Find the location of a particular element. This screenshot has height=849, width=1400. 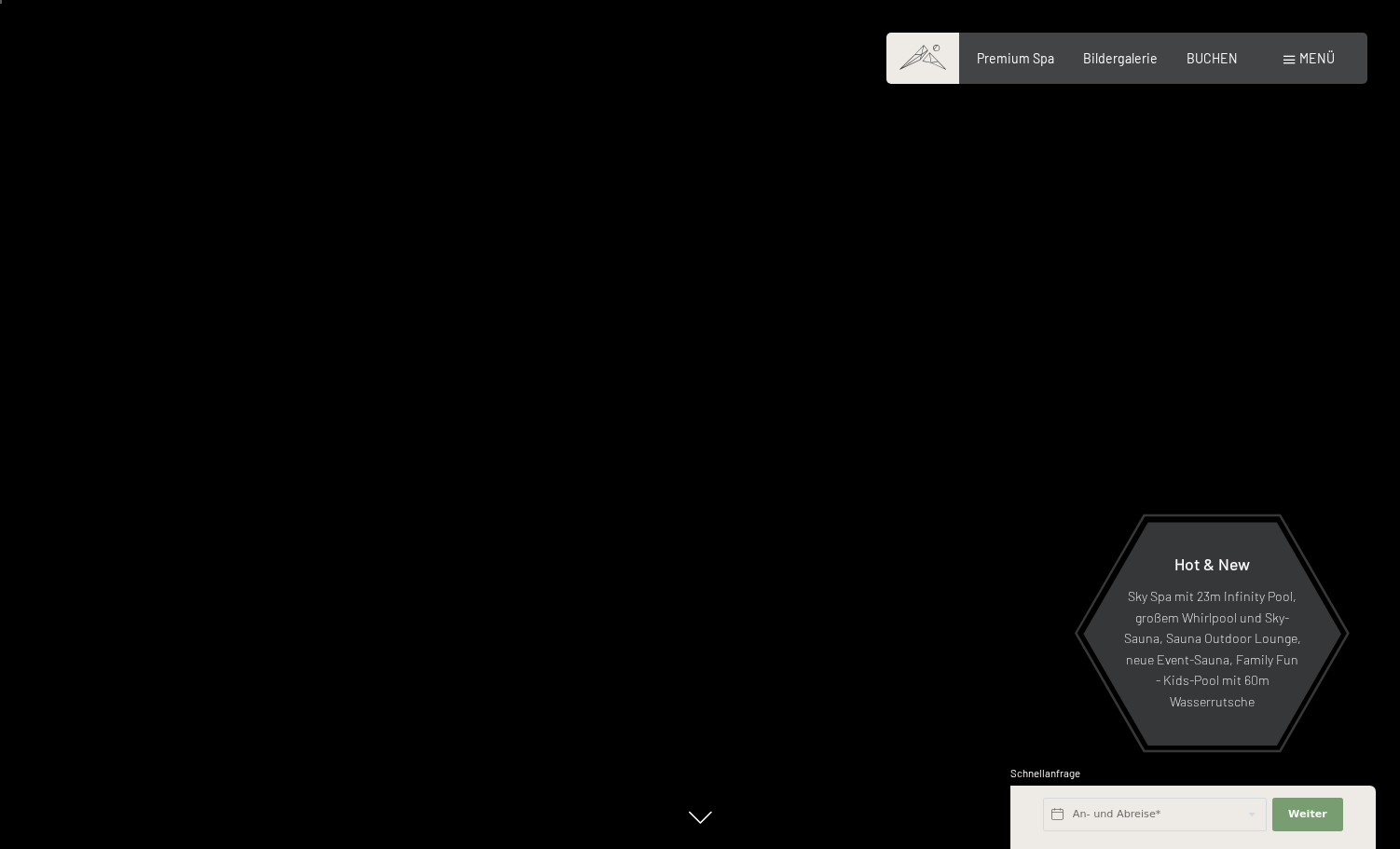

span: Menü is located at coordinates (1317, 58).